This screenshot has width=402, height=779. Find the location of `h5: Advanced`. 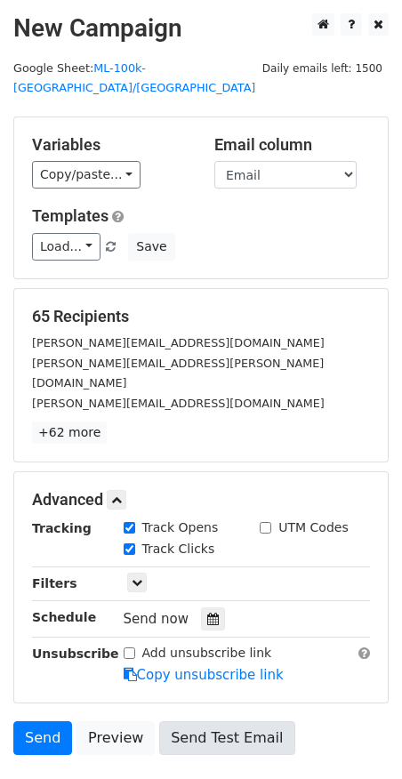

h5: Advanced is located at coordinates (201, 500).